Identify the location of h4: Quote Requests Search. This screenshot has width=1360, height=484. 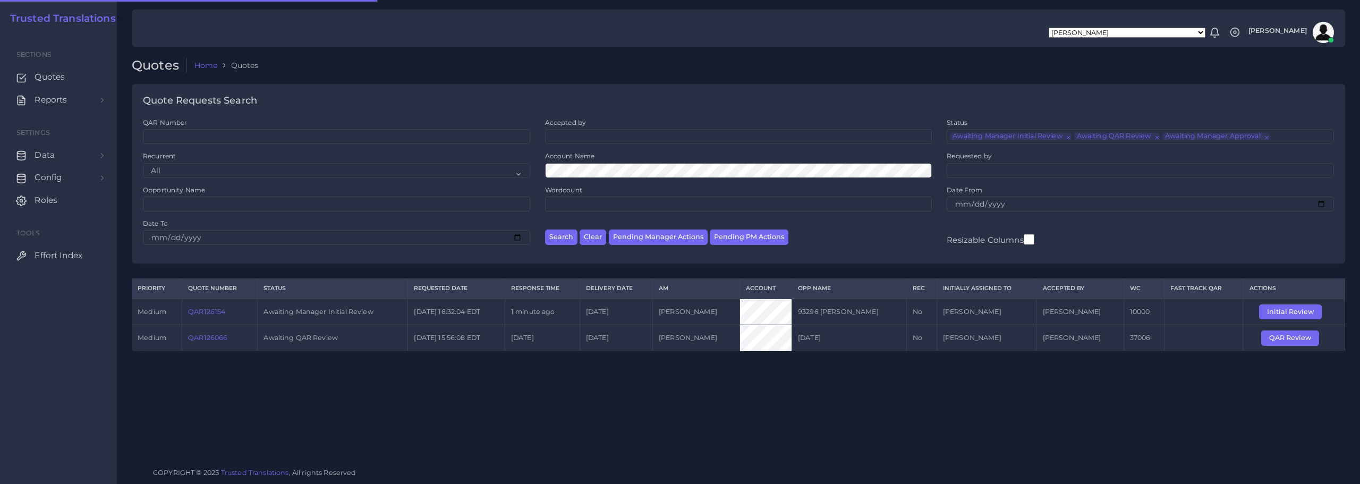
(200, 101).